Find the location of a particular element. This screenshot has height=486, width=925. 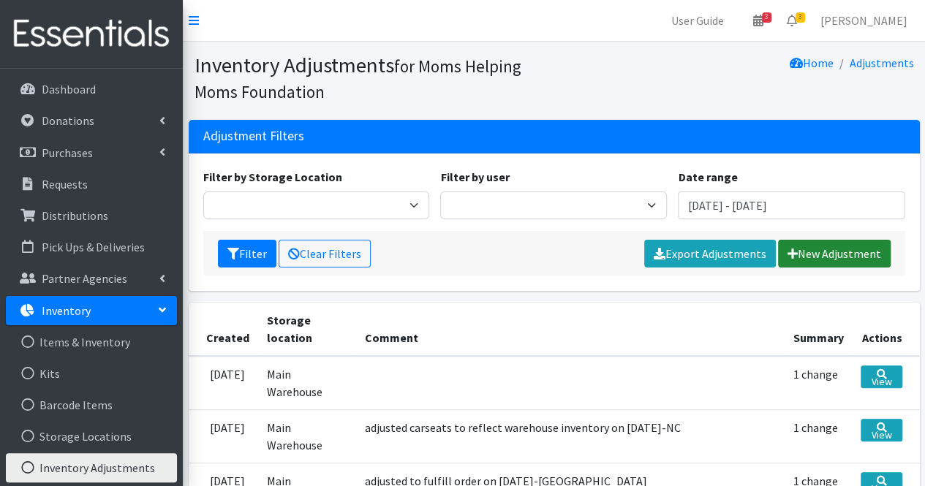

label: Date range is located at coordinates (707, 177).